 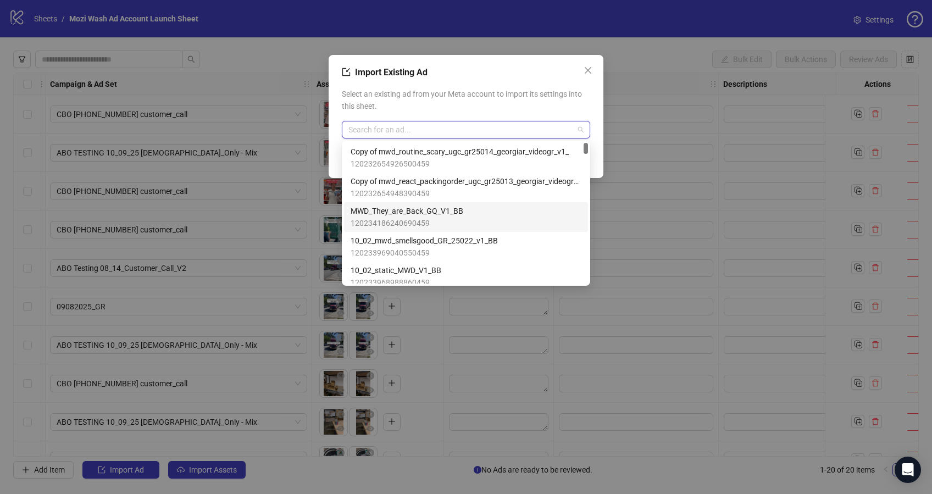 I want to click on span: Copy of mwd_react_packingorder_ugc_gr25013_georgiar_videogr_v1_, so click(x=466, y=181).